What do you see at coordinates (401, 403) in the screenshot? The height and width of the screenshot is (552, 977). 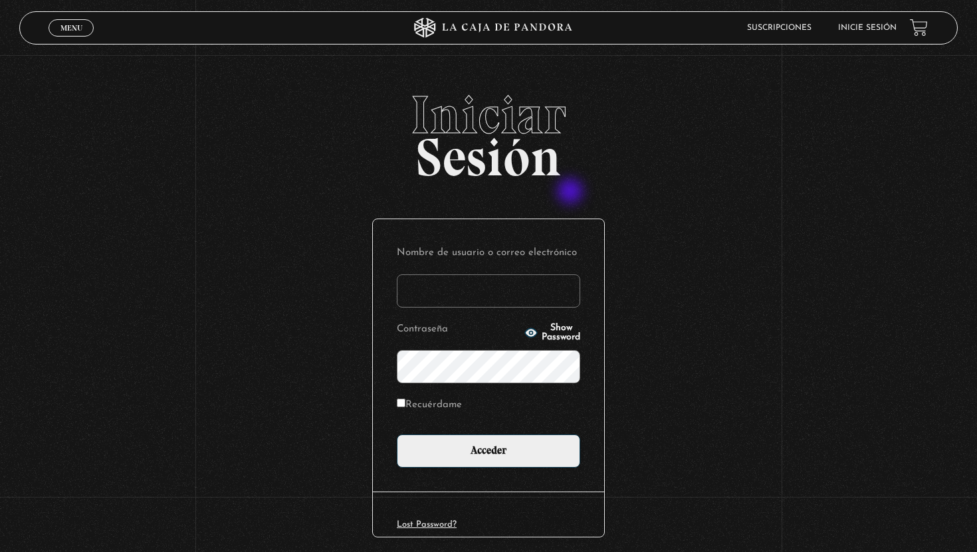 I see `input: Recuérdame` at bounding box center [401, 403].